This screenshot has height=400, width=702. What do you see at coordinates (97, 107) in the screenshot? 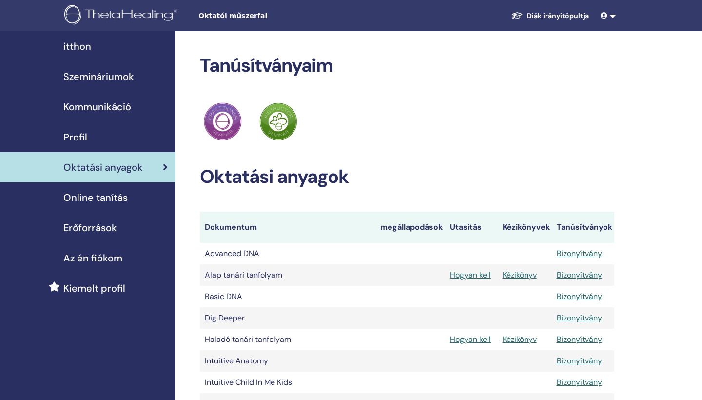
I see `span: Kommunikáció` at bounding box center [97, 107].